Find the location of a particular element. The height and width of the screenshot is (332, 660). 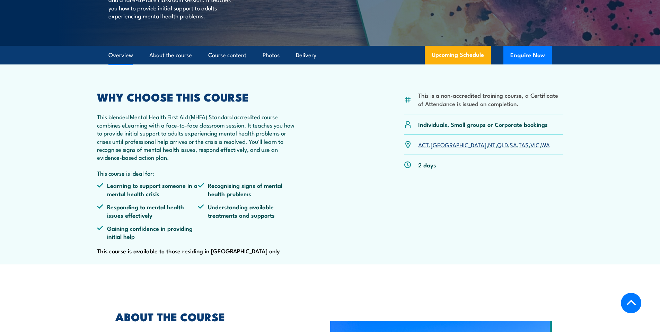

li: Understanding available treatments and supports is located at coordinates (248, 211).